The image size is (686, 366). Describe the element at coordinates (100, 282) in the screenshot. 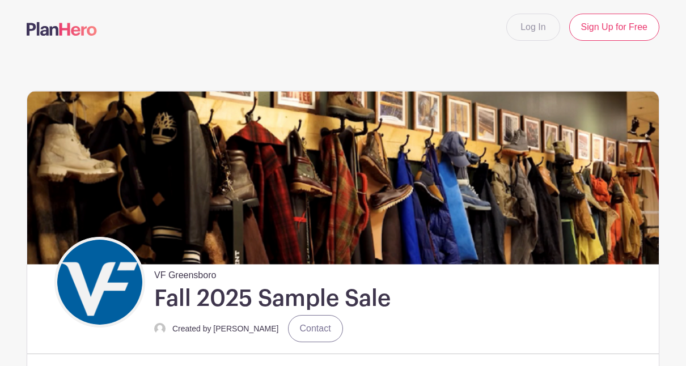

I see `img: VF_Icon_FullColor_CMYK-small.png` at that location.